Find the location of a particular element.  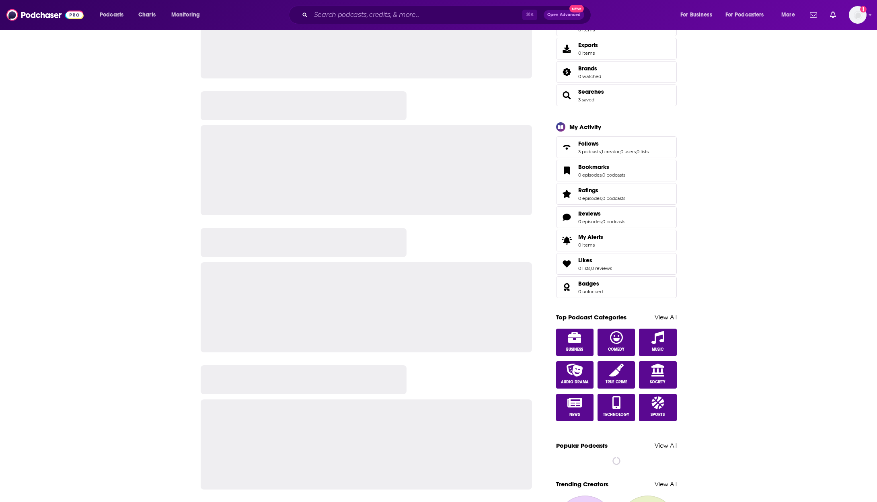

span: Charts is located at coordinates (147, 15).